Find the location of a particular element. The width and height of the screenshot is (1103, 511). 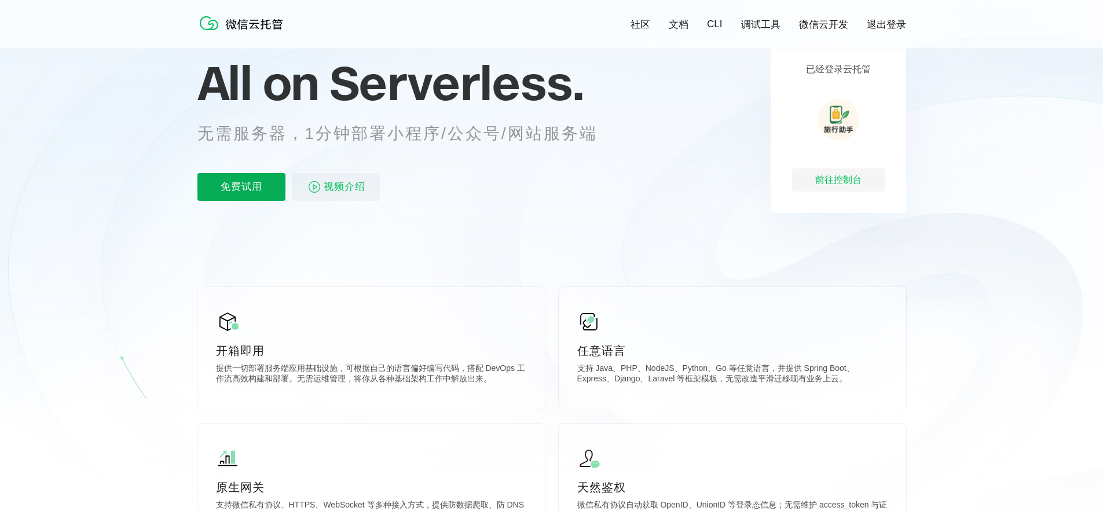

img: 微信云托管 is located at coordinates (244, 23).